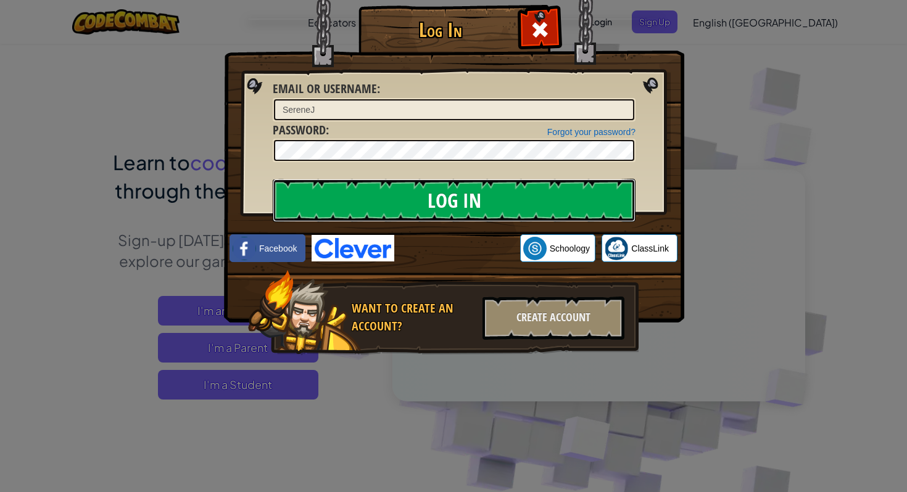  I want to click on span: Schoology, so click(569, 249).